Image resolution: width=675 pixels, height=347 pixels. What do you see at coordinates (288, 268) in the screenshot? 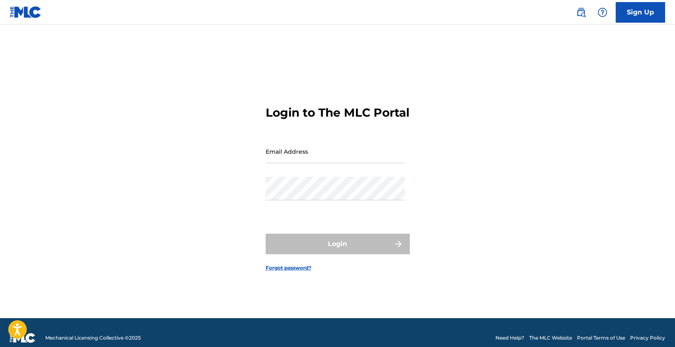
I see `a: Forgot password?` at bounding box center [288, 268].